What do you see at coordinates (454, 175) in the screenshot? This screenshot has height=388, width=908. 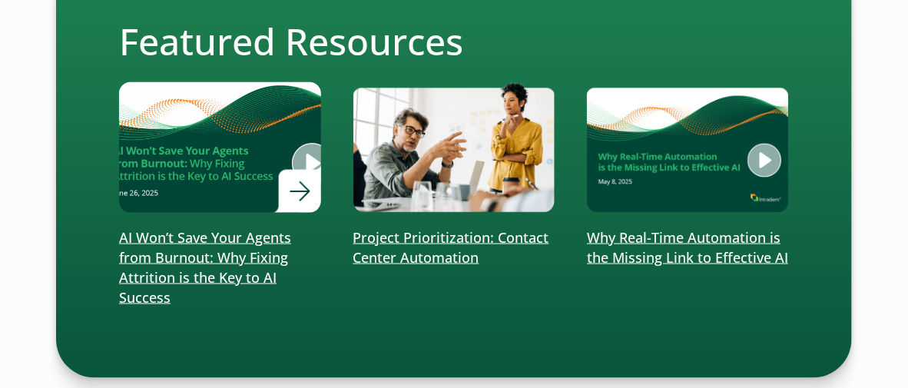 I see `a: Project Prioritization: Contact Center Automation` at bounding box center [454, 175].